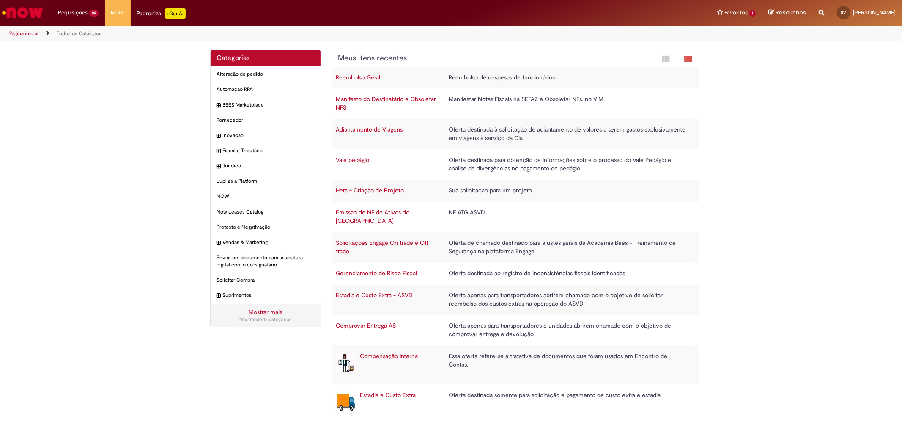 The height and width of the screenshot is (444, 902). Describe the element at coordinates (515, 300) in the screenshot. I see `tr: Estadia e Custo Extra - ASVD Oferta apenas para transportadores abrirem chamado com o objetivo de...` at that location.